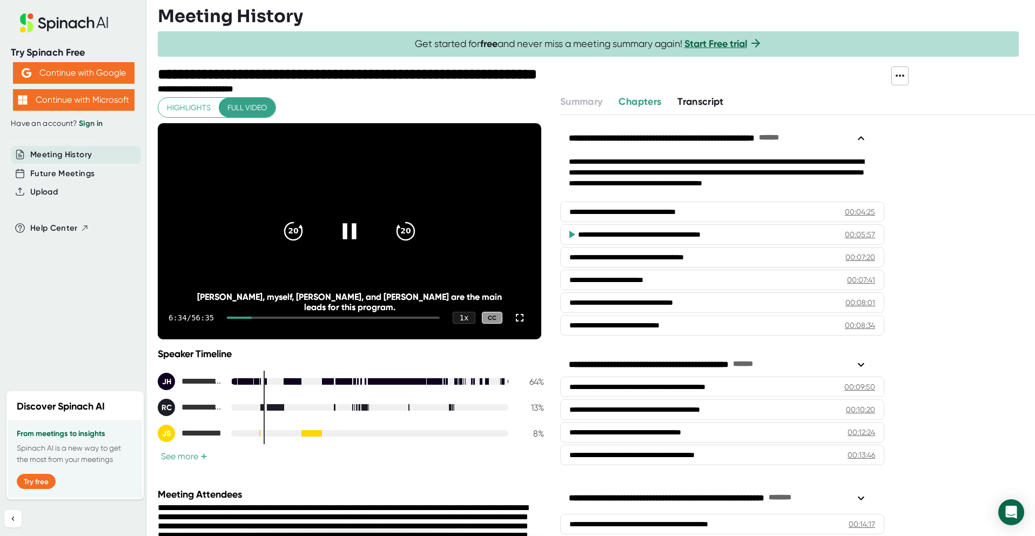 Image resolution: width=1035 pixels, height=536 pixels. Describe the element at coordinates (73, 73) in the screenshot. I see `button: Continue with Google` at that location.